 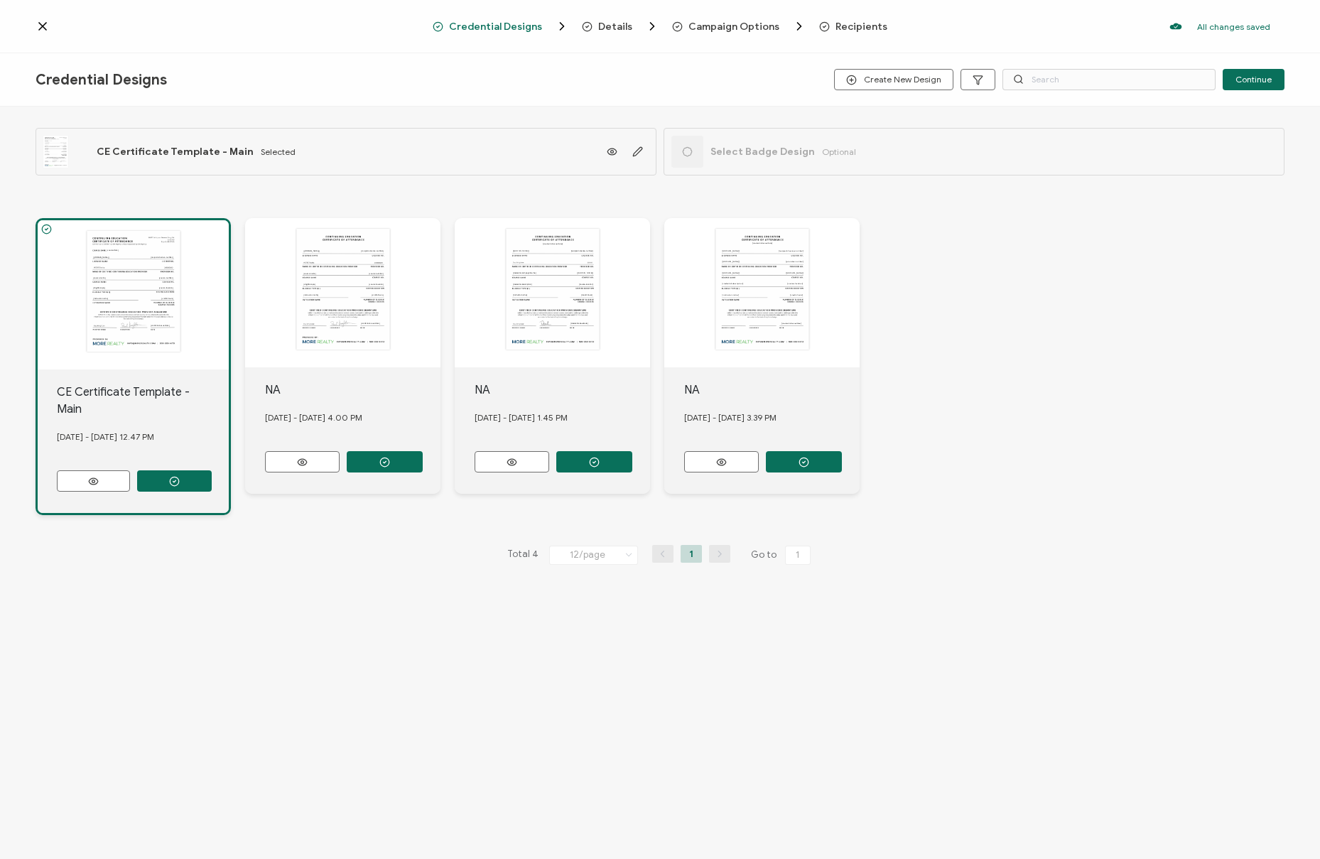 What do you see at coordinates (839, 151) in the screenshot?
I see `span: Optional` at bounding box center [839, 151].